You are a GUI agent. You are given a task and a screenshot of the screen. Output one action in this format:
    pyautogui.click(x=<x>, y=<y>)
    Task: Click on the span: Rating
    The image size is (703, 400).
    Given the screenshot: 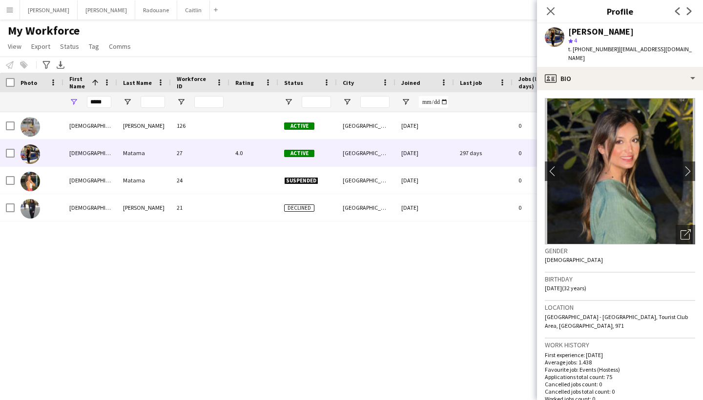 What is the action you would take?
    pyautogui.click(x=244, y=82)
    